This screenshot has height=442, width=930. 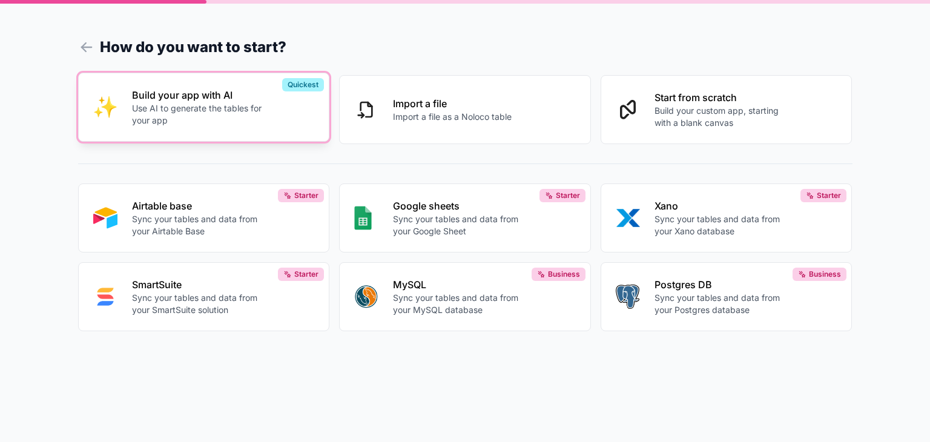 I want to click on button: AIRTABLEAirtable baseSync your tables and data from your Airtable BaseStarter, so click(x=204, y=218).